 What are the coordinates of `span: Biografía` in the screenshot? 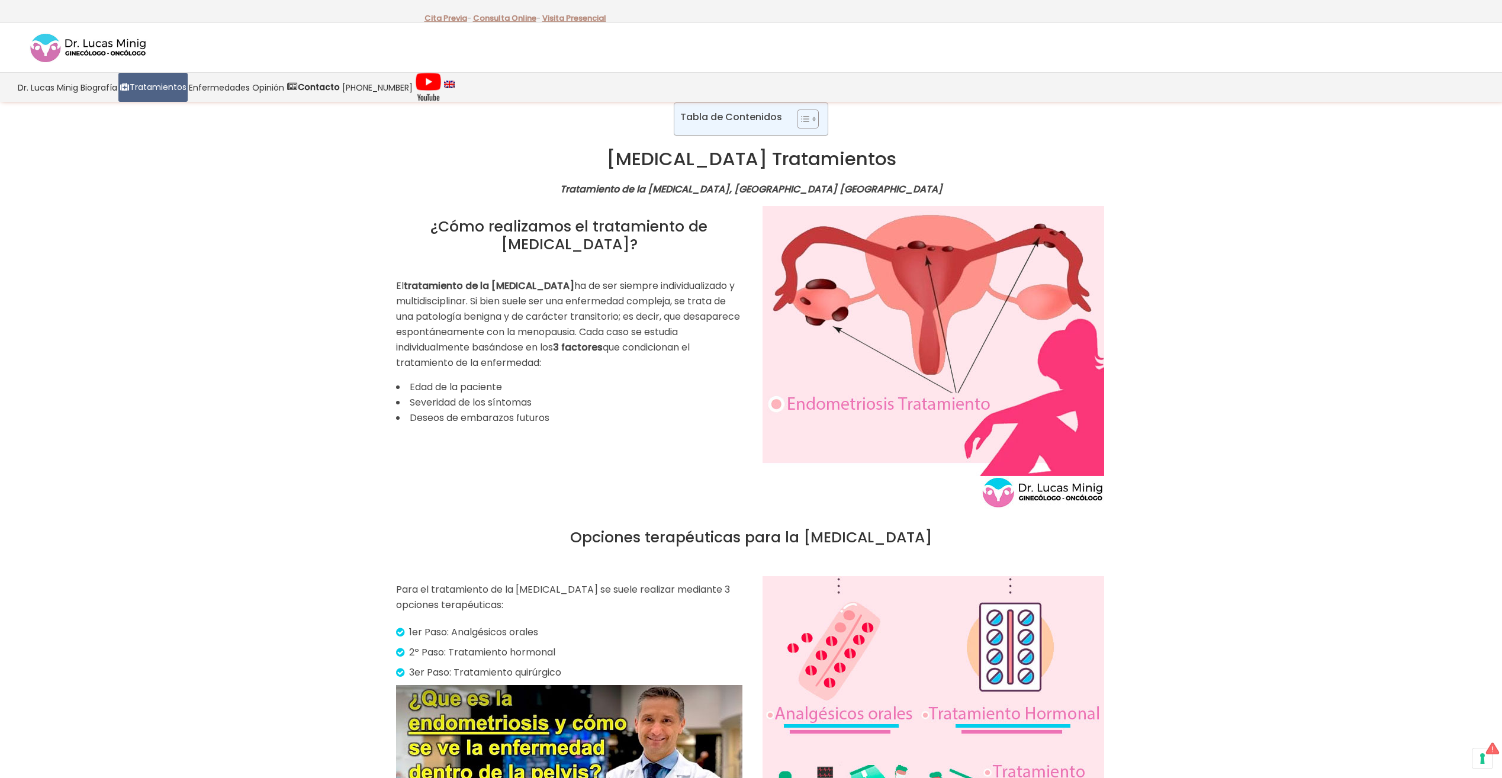 It's located at (99, 87).